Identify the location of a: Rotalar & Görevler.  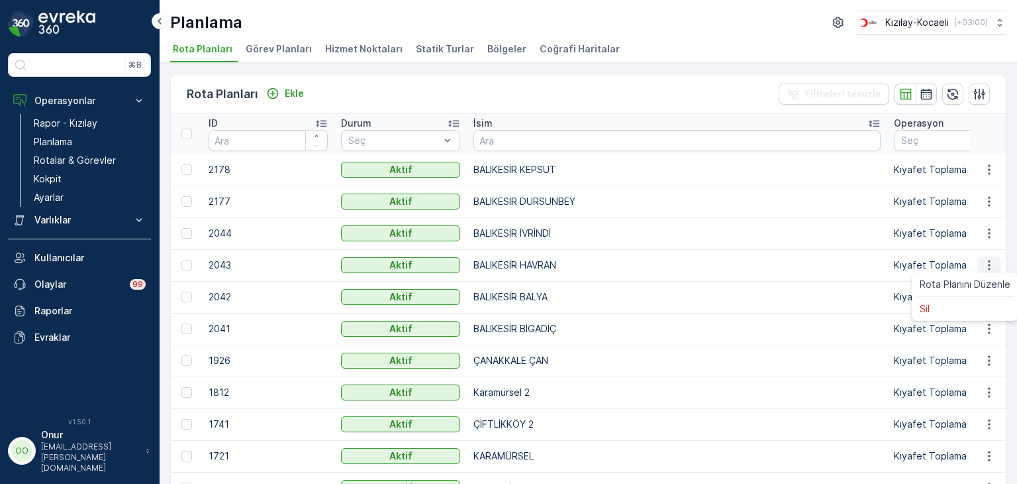
(89, 160).